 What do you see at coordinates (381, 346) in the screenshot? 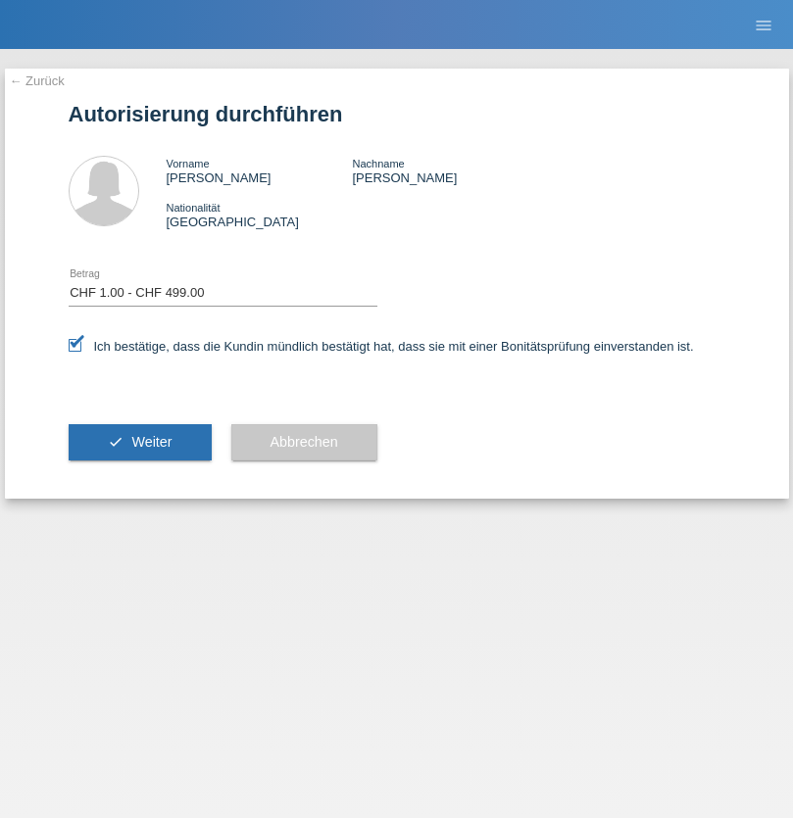
I see `label: Ich bestätige, dass die Kundin mündlich bestätigt hat, dass sie mit einer Bonitätsprüfung einvers...` at bounding box center [381, 346].